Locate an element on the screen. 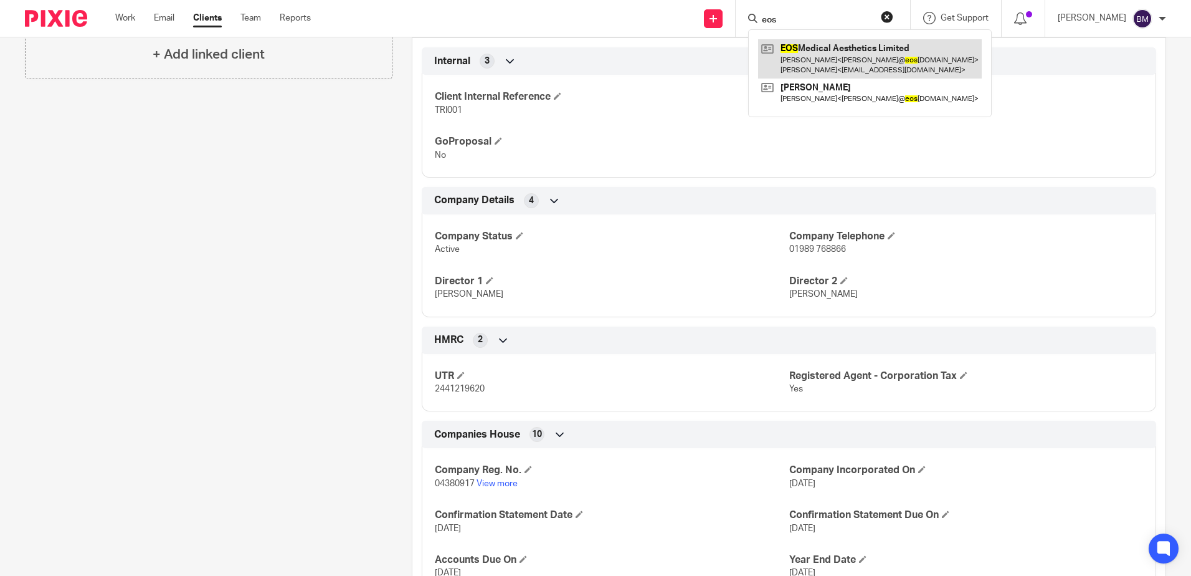 Image resolution: width=1191 pixels, height=576 pixels. span: 10 is located at coordinates (537, 434).